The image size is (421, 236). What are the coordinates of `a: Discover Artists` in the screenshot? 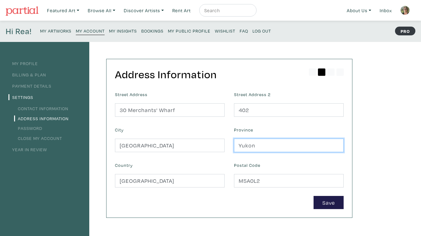 It's located at (144, 10).